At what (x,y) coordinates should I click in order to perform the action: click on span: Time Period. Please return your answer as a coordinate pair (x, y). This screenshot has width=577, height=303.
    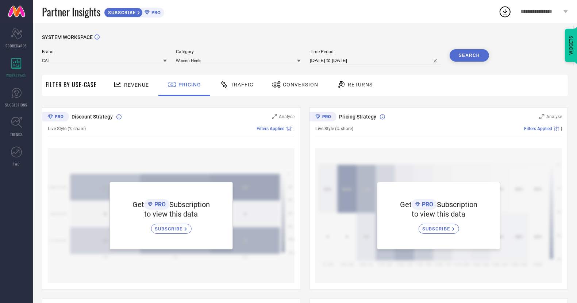
    Looking at the image, I should click on (375, 52).